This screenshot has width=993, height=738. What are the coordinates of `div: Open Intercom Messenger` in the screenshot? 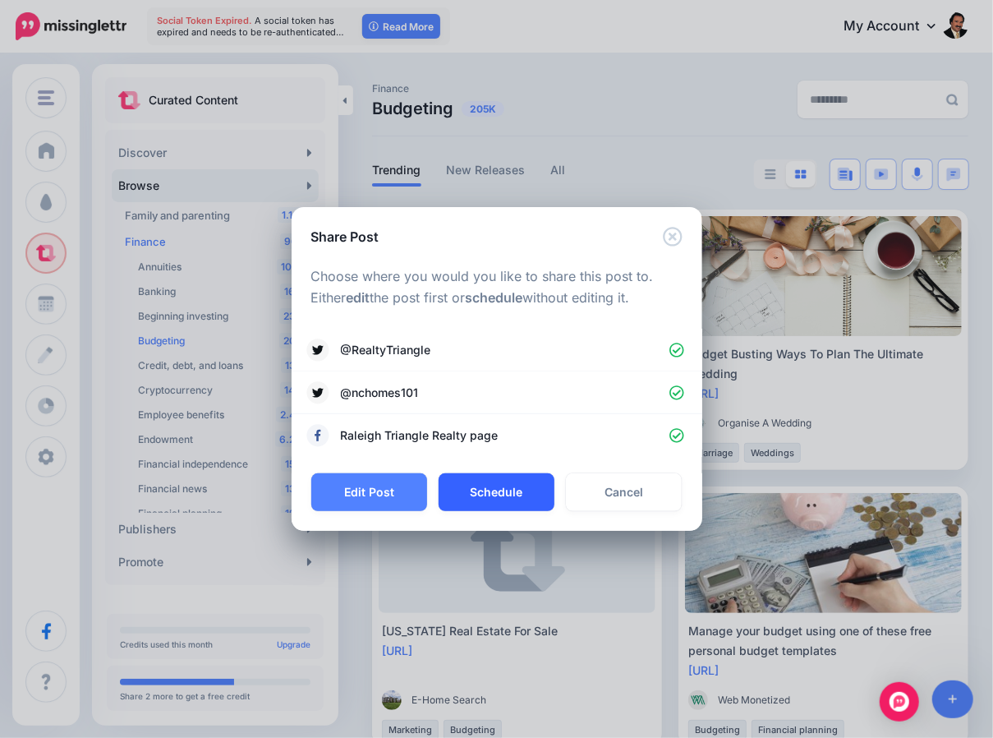 It's located at (899, 701).